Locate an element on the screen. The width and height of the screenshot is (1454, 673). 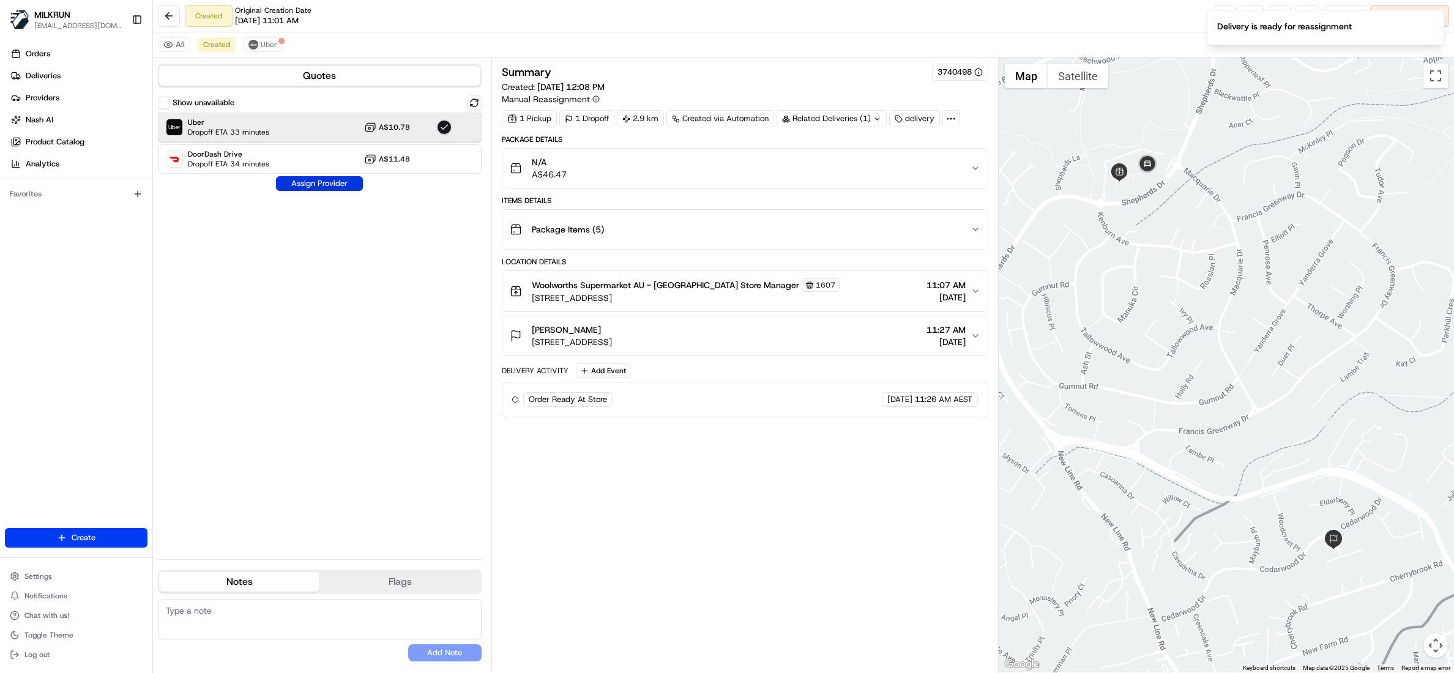
div: Package Details is located at coordinates (745, 140).